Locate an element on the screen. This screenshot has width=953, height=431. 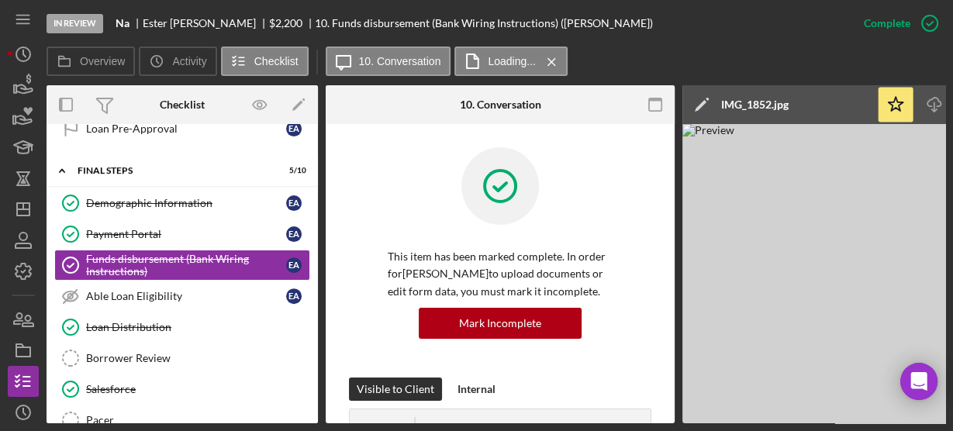
label: Checklist is located at coordinates (276, 61).